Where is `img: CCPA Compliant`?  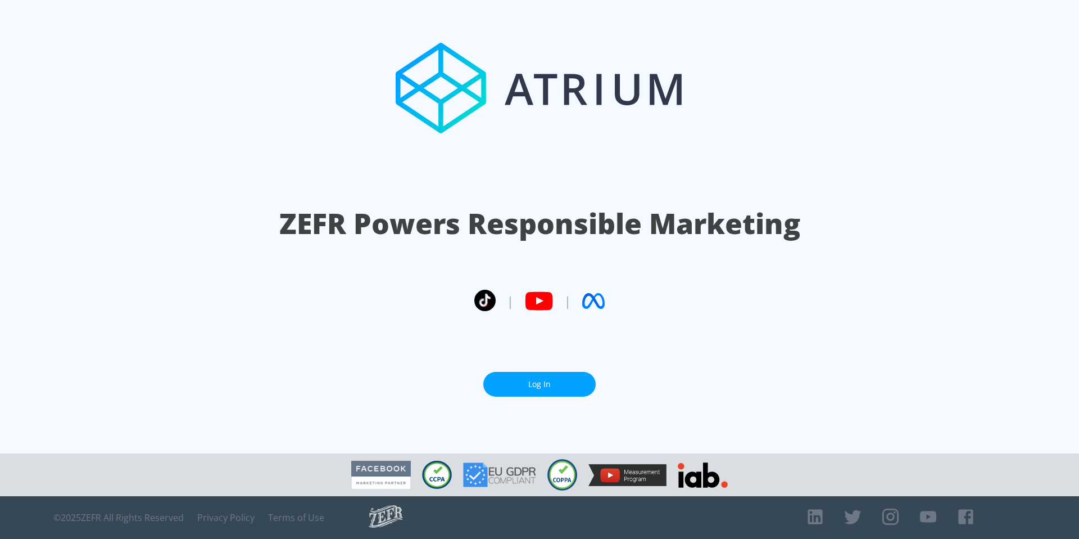 img: CCPA Compliant is located at coordinates (437, 474).